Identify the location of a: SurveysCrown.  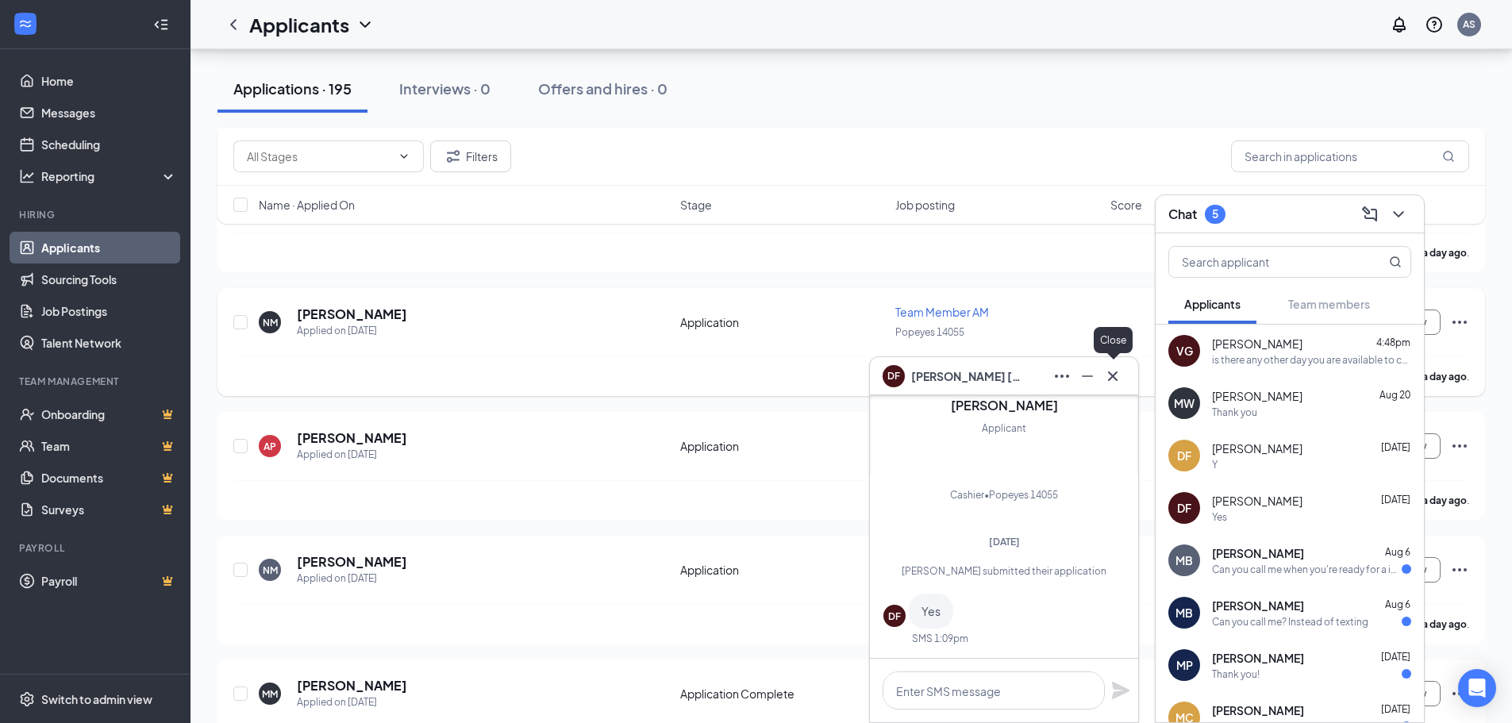
(109, 509).